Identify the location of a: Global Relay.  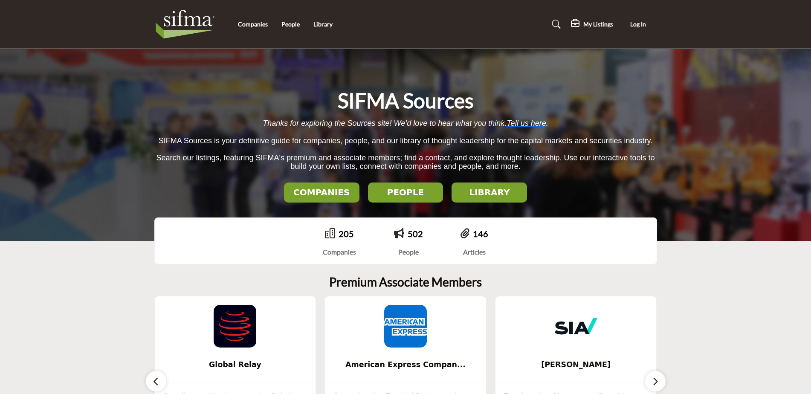
(235, 364).